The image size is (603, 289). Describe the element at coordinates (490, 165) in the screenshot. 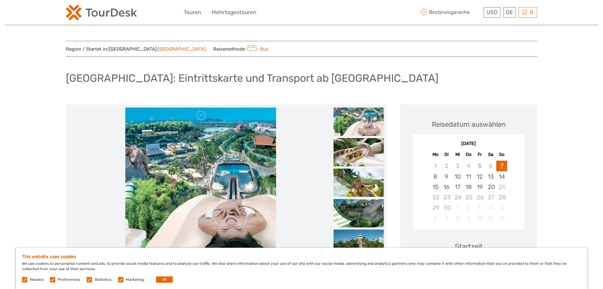

I see `div: Not available Samstag, 6. September 2025` at that location.